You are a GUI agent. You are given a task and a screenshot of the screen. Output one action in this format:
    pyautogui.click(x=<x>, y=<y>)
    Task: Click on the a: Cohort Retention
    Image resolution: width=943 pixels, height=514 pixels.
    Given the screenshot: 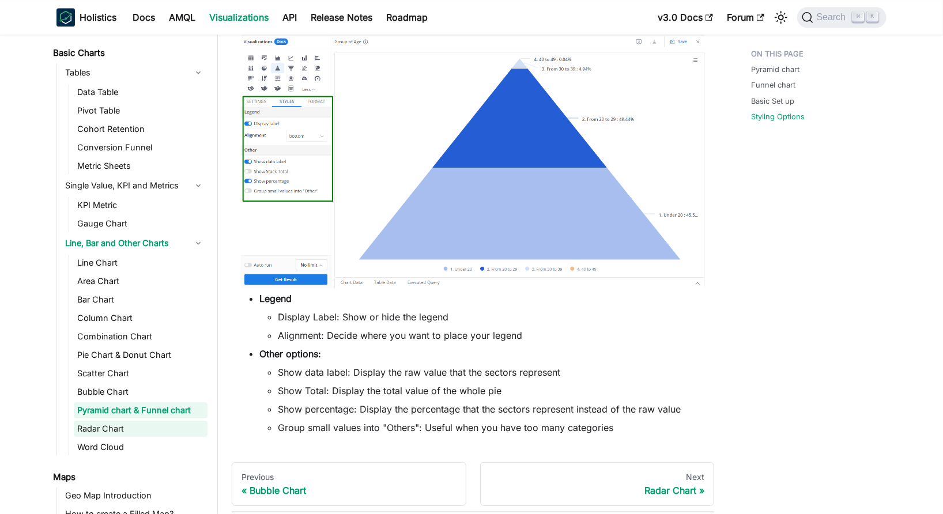 What is the action you would take?
    pyautogui.click(x=141, y=129)
    